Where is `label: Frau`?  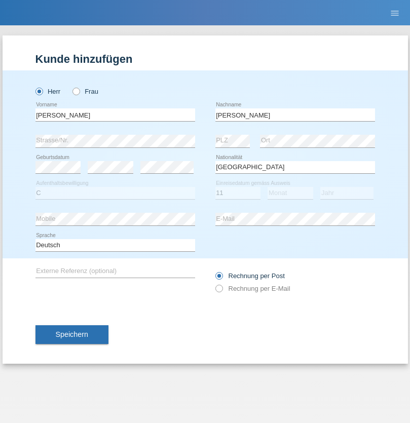 label: Frau is located at coordinates (85, 91).